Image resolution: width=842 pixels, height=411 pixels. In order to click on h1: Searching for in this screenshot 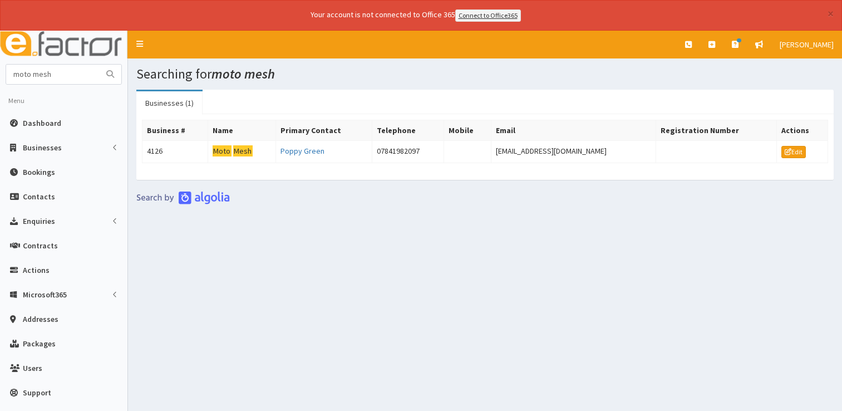, I will do `click(485, 74)`.